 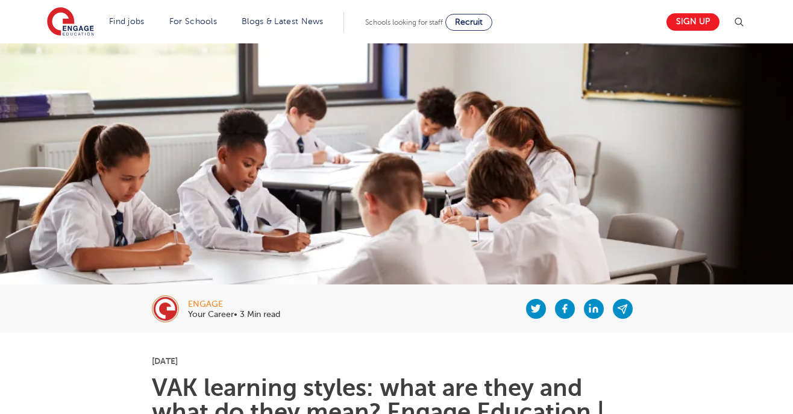 What do you see at coordinates (469, 22) in the screenshot?
I see `a: Recruit` at bounding box center [469, 22].